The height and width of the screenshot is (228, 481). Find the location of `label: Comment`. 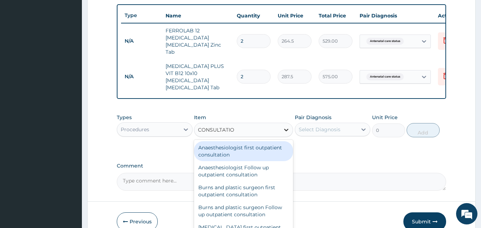

label: Comment is located at coordinates (282, 166).